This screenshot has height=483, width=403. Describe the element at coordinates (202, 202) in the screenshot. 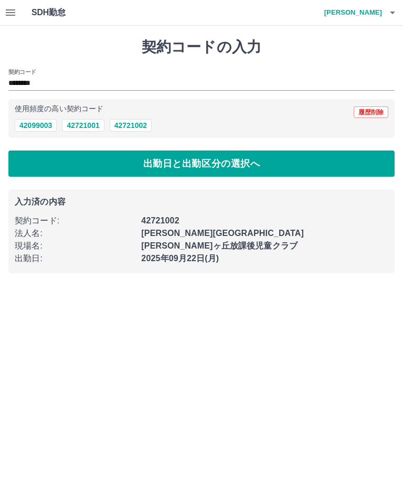

I see `p: 入力済の内容` at that location.